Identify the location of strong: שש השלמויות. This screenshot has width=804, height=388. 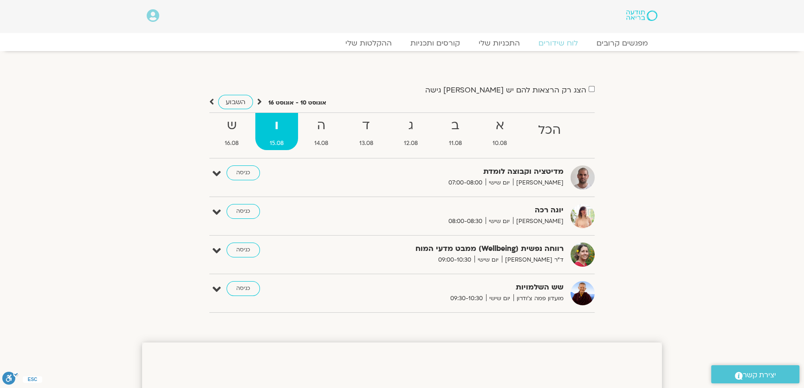
(450, 287).